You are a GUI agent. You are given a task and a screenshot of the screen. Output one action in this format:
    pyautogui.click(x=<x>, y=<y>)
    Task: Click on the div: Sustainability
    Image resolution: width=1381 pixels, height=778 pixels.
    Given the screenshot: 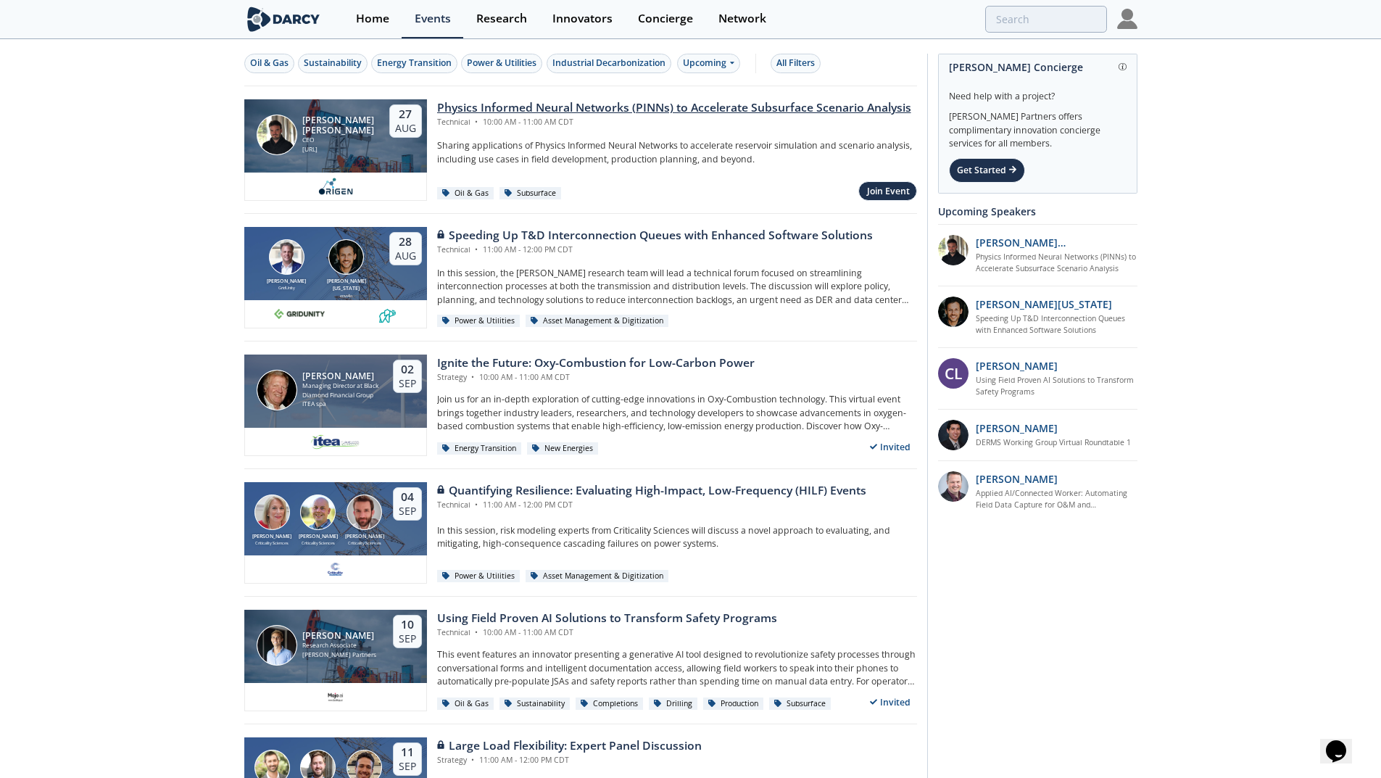 What is the action you would take?
    pyautogui.click(x=333, y=63)
    